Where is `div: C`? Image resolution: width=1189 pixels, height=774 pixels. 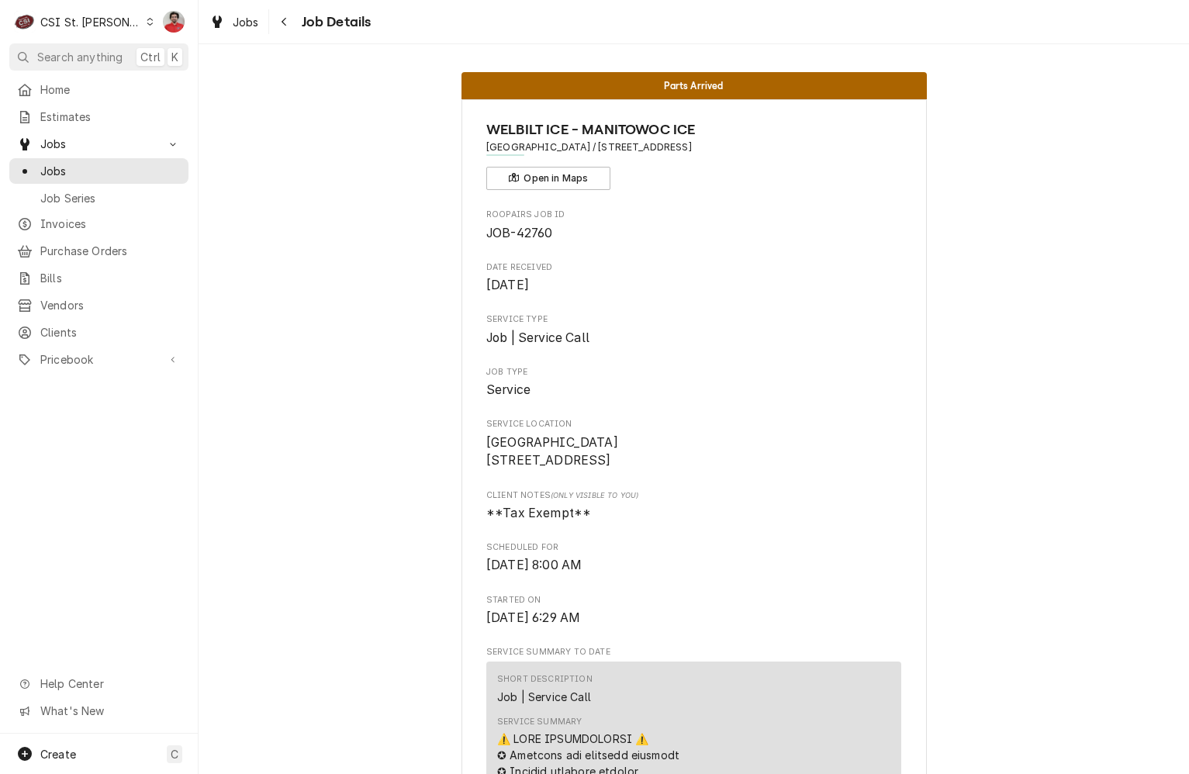 div: C is located at coordinates (25, 22).